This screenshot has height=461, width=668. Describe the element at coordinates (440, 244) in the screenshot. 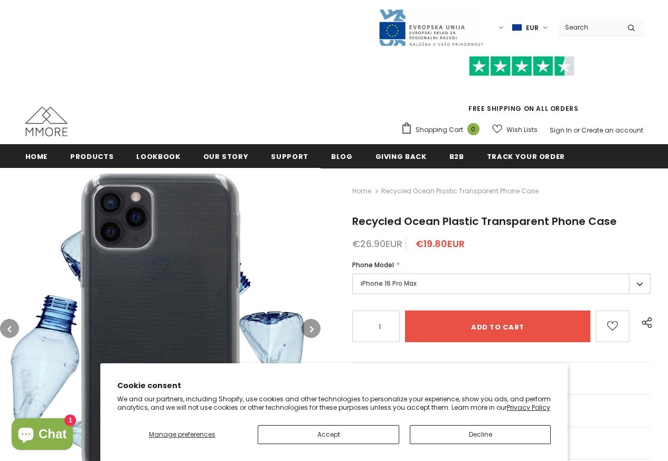

I see `span: €19.80EUR` at that location.